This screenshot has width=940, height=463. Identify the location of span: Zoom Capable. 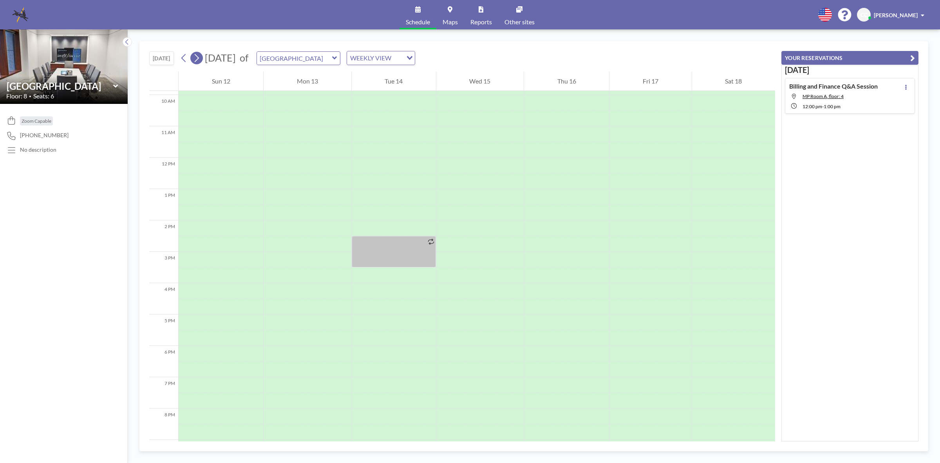
(36, 121).